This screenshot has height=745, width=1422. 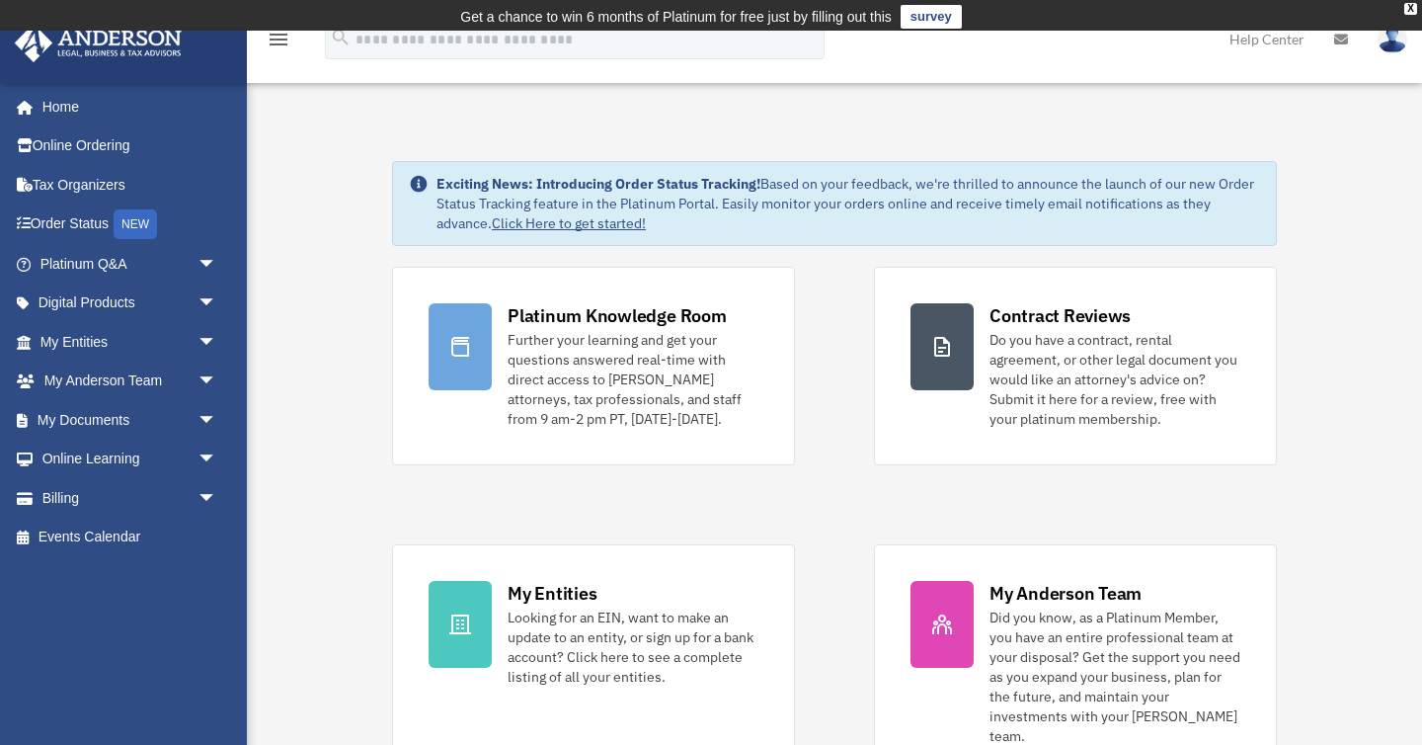 I want to click on a: My Entitiesarrow_drop_down, so click(x=130, y=342).